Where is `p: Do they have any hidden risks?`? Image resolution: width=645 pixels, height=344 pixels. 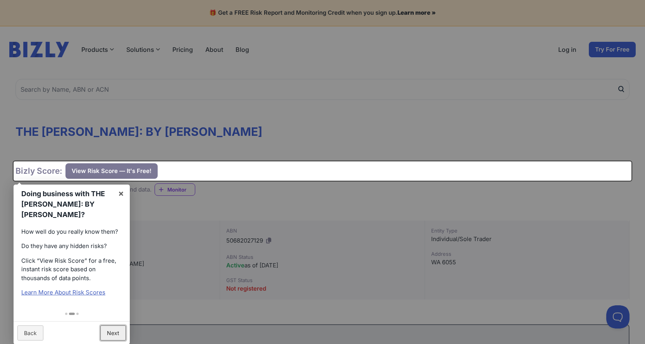
p: Do they have any hidden risks? is located at coordinates (72, 246).